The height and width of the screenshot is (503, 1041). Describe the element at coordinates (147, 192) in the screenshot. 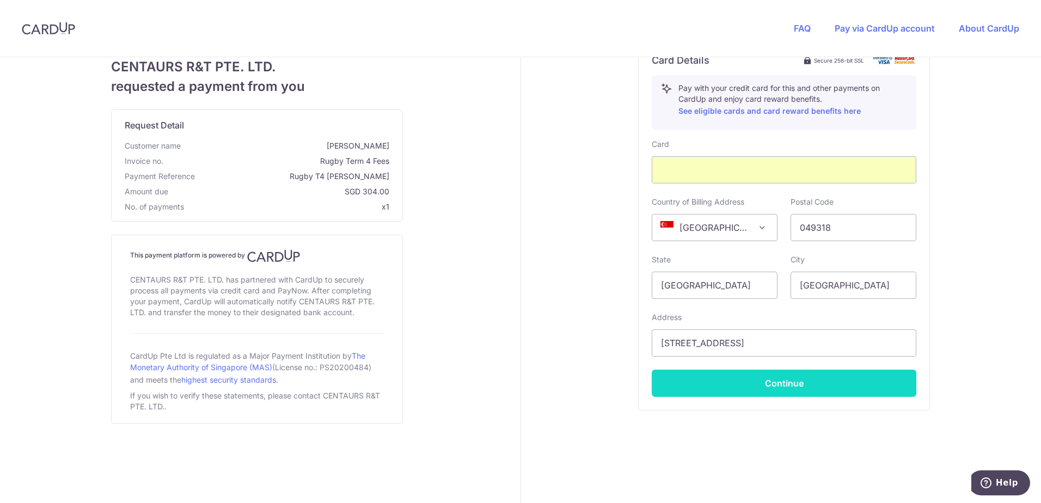

I see `span: Amount due` at that location.